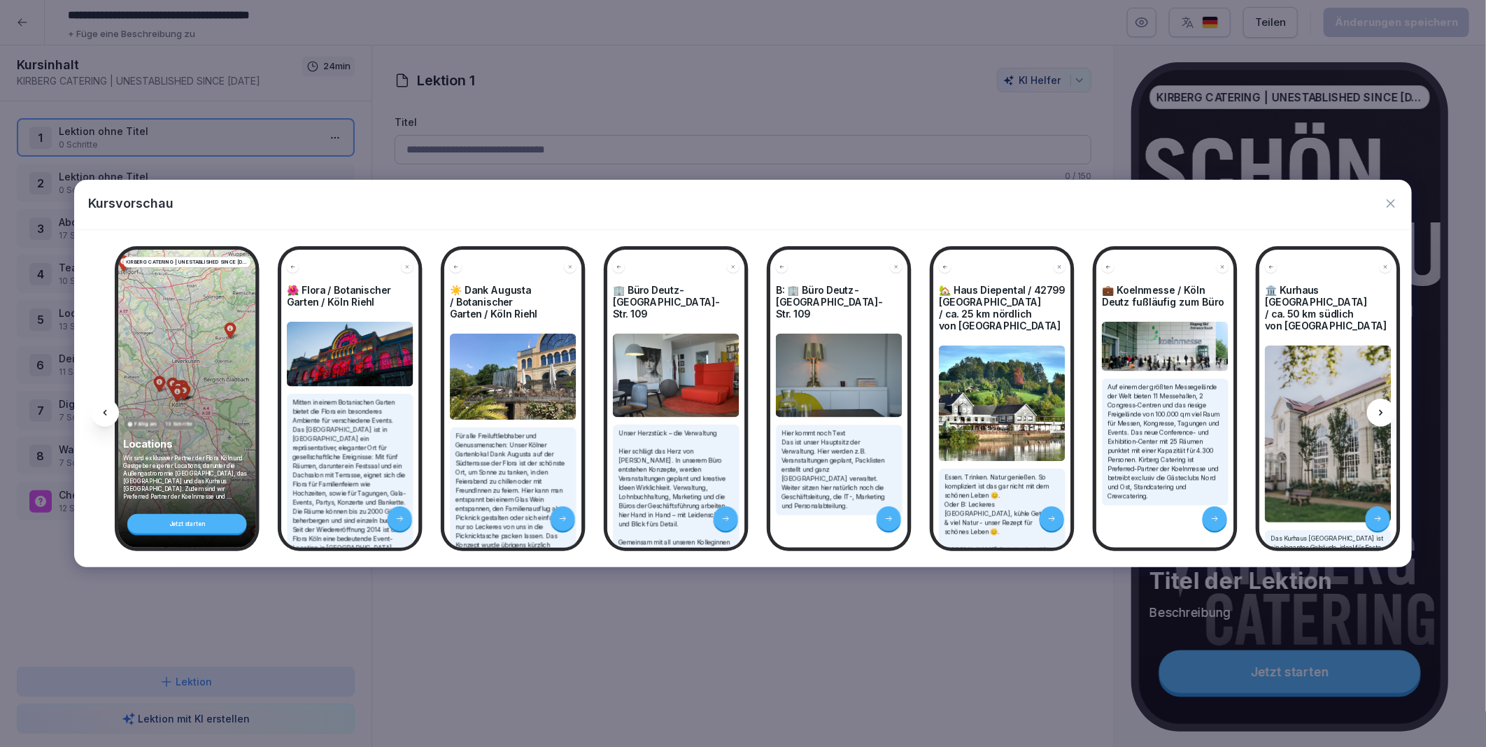 The height and width of the screenshot is (747, 1486). What do you see at coordinates (1165, 297) in the screenshot?
I see `h4: 💼 Koelnmesse / Köln Deutz fußläufig zum Büro` at bounding box center [1165, 297].